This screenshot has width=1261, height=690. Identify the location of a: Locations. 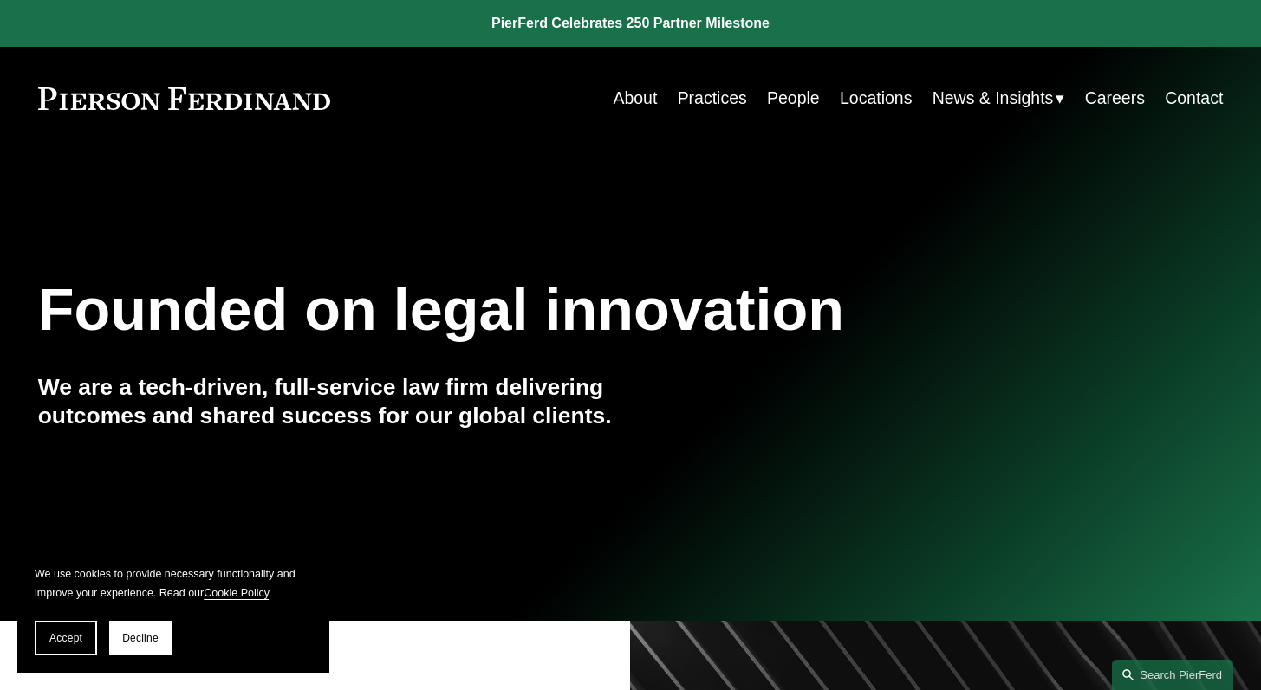
(875, 98).